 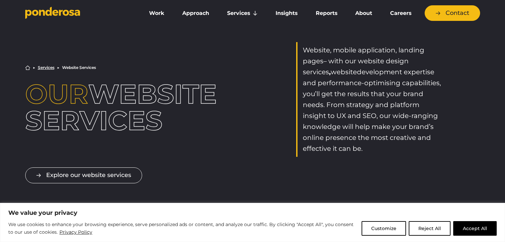 I want to click on a: Work, so click(x=157, y=13).